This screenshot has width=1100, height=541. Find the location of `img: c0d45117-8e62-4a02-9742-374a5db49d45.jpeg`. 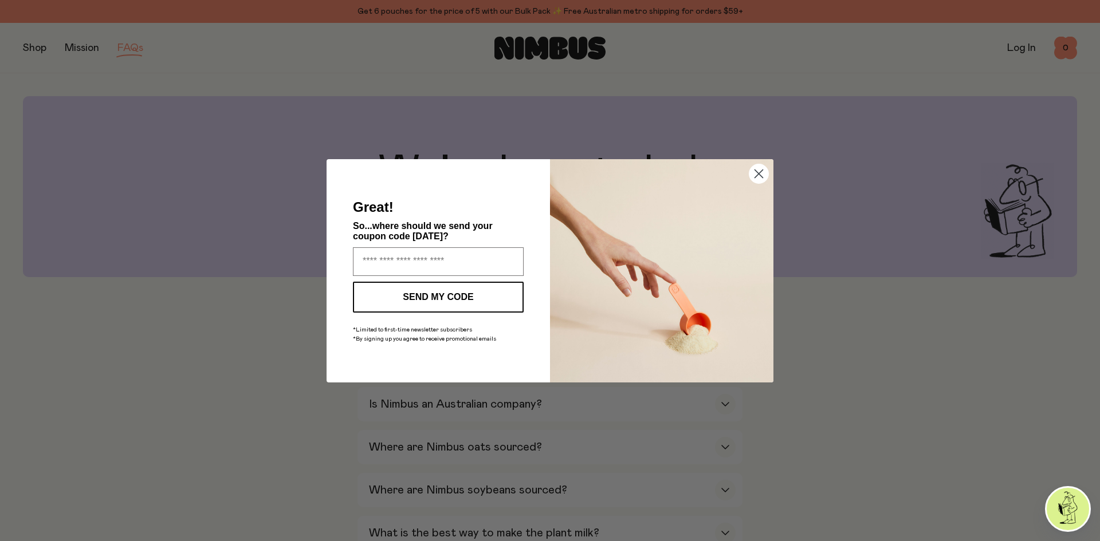

img: c0d45117-8e62-4a02-9742-374a5db49d45.jpeg is located at coordinates (662, 271).